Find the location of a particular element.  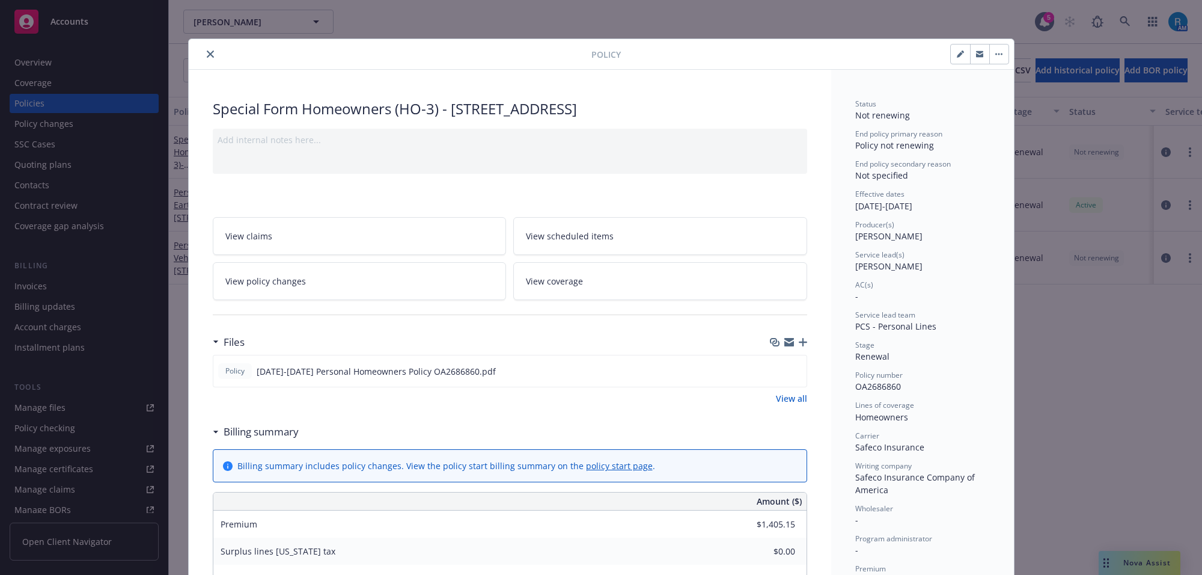

button: preview file is located at coordinates (796, 371).